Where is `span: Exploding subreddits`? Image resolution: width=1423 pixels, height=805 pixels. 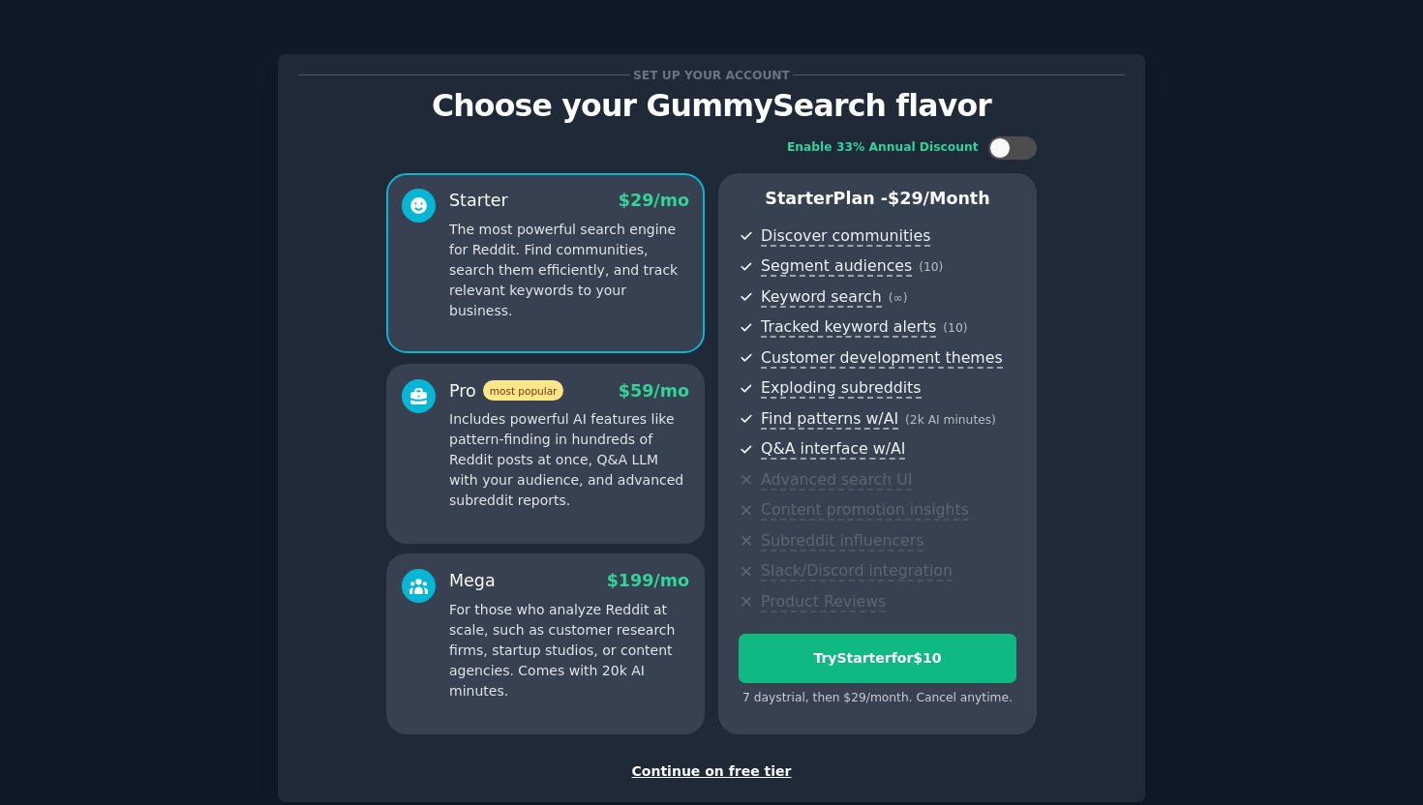
span: Exploding subreddits is located at coordinates (840, 388).